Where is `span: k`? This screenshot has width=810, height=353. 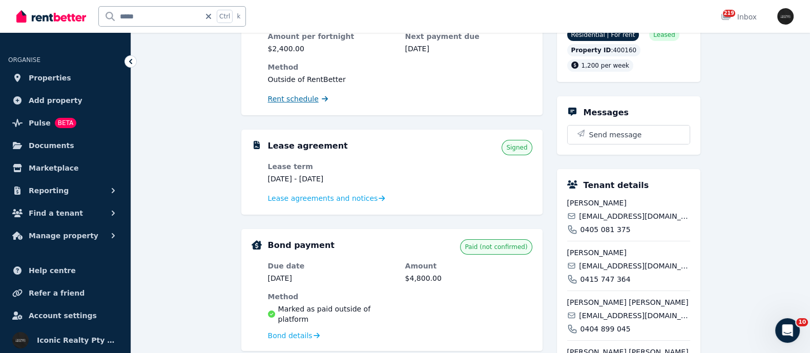 span: k is located at coordinates (238, 16).